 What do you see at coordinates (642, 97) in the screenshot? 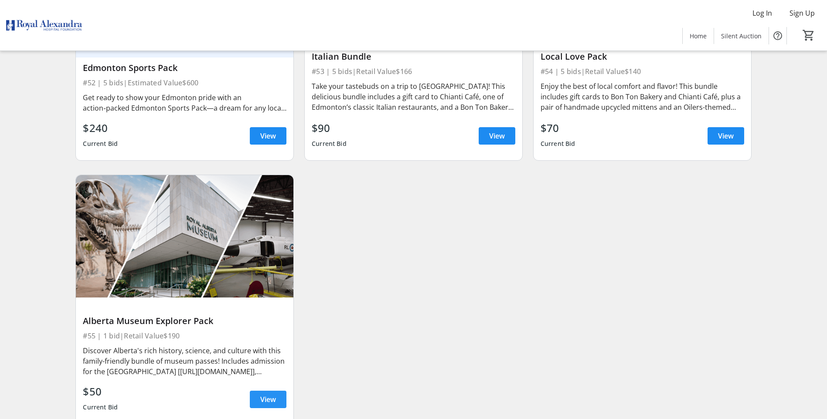
I see `div: Enjoy the best of local comfort and flavor! This bundle includes gift cards to Bon Ton Bakery and...` at bounding box center [642, 97].